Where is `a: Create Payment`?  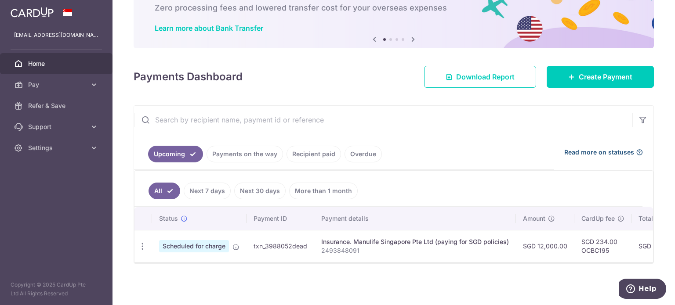
a: Create Payment is located at coordinates (600, 77).